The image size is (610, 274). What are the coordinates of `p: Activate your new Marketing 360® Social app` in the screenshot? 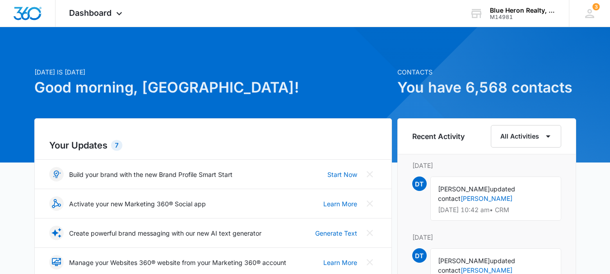 It's located at (137, 203).